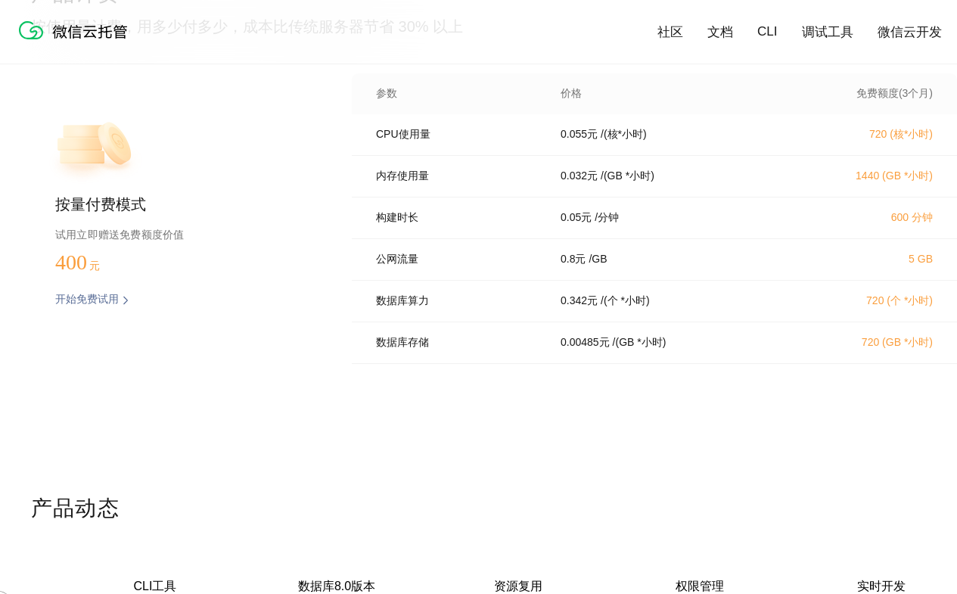 The width and height of the screenshot is (957, 594). What do you see at coordinates (579, 301) in the screenshot?
I see `p: 0.342 元` at bounding box center [579, 301].